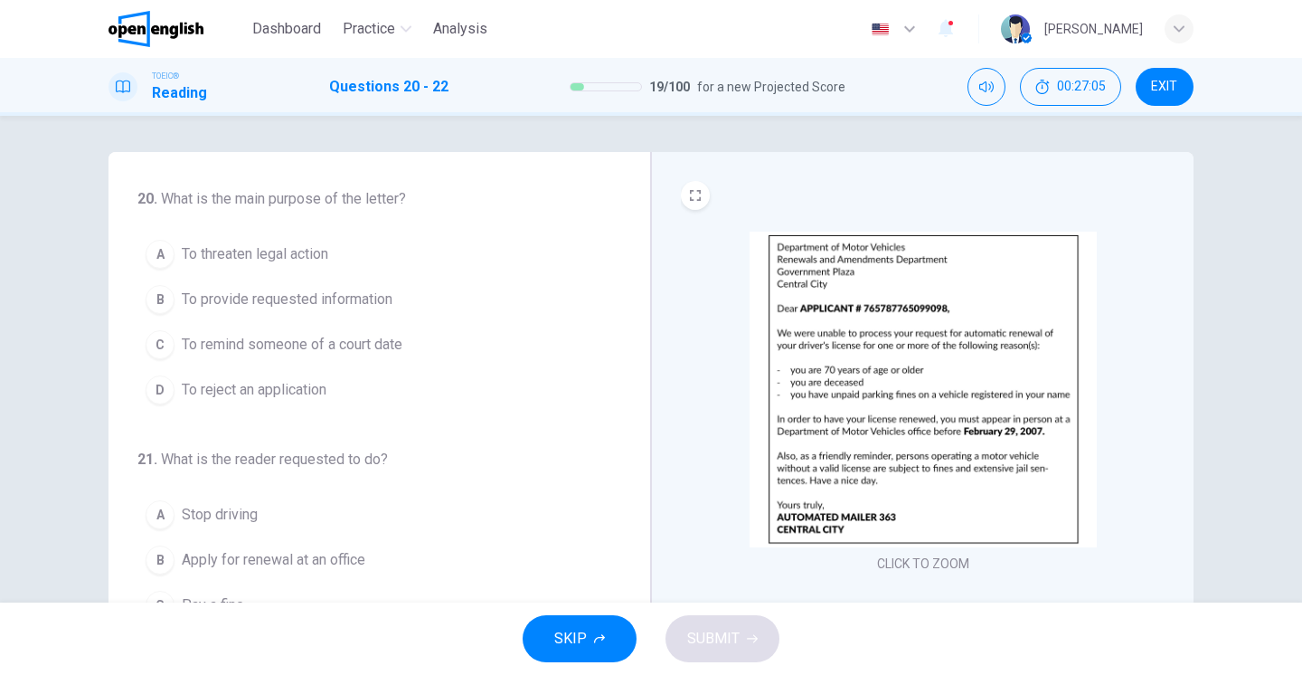  I want to click on span: What is the main purpose of the letter?, so click(283, 198).